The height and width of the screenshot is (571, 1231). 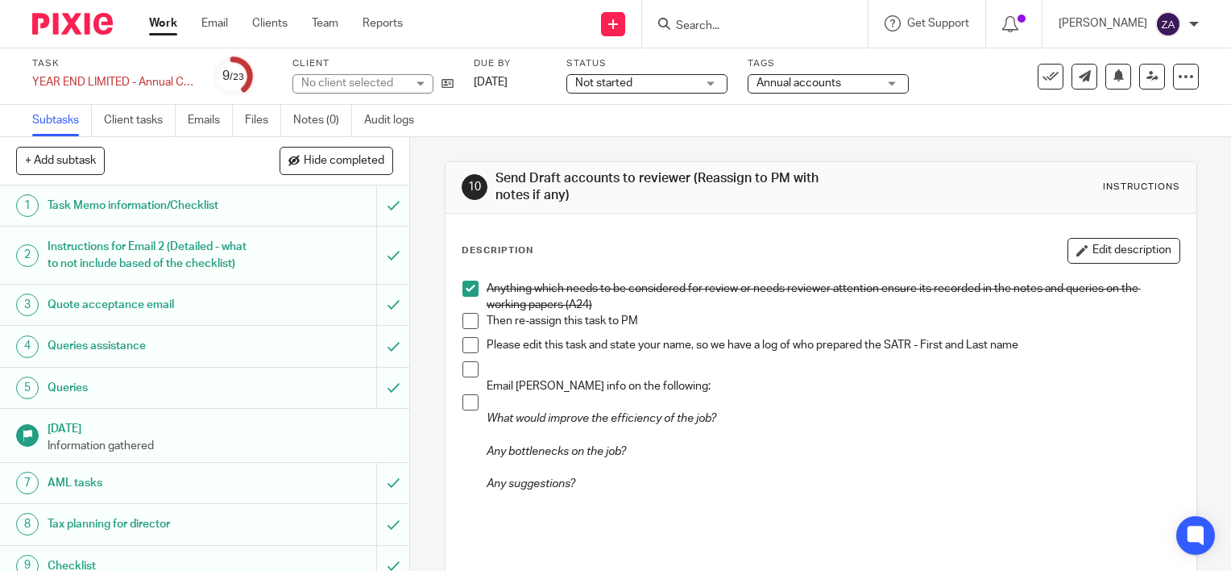 I want to click on h1: Send Draft accounts to reviewer (Reassign to PM with notes if any), so click(x=675, y=187).